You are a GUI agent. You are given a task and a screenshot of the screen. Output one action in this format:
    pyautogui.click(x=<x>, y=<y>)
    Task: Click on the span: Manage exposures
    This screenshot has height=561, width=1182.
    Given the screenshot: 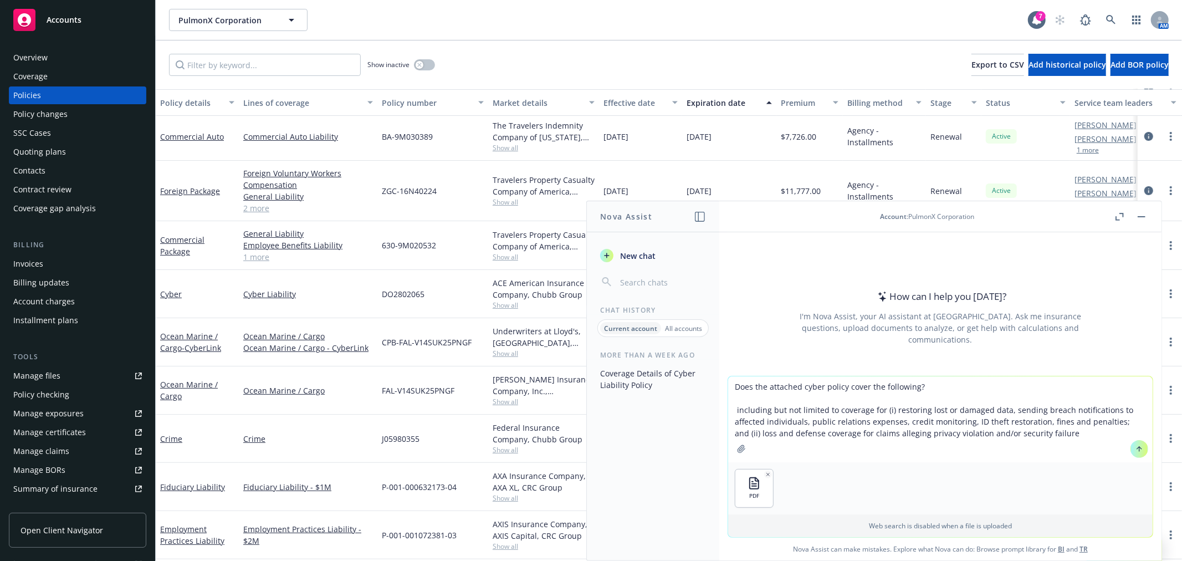 What is the action you would take?
    pyautogui.click(x=78, y=413)
    